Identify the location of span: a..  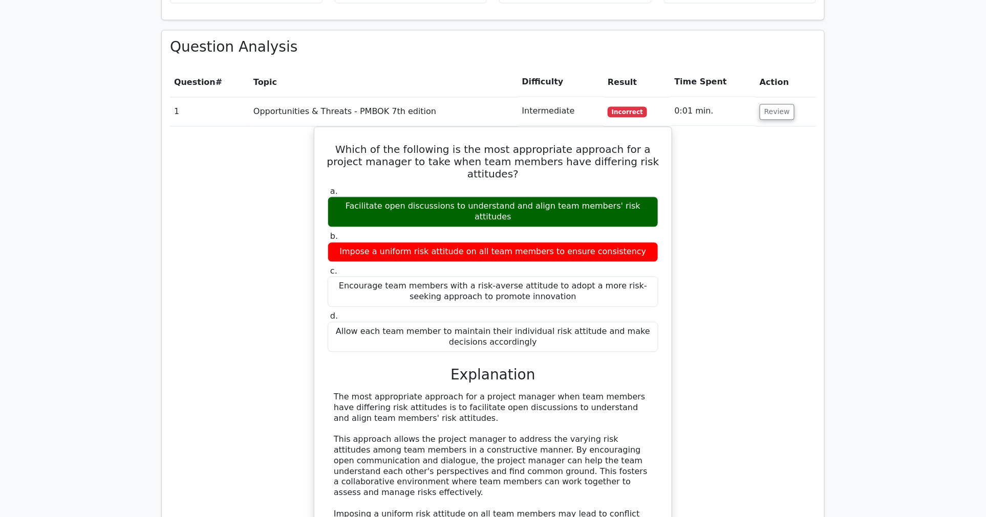
(334, 191).